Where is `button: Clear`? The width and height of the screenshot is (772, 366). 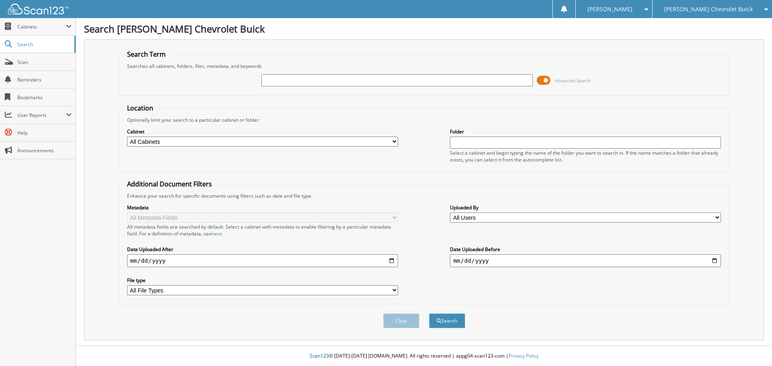
button: Clear is located at coordinates (401, 321).